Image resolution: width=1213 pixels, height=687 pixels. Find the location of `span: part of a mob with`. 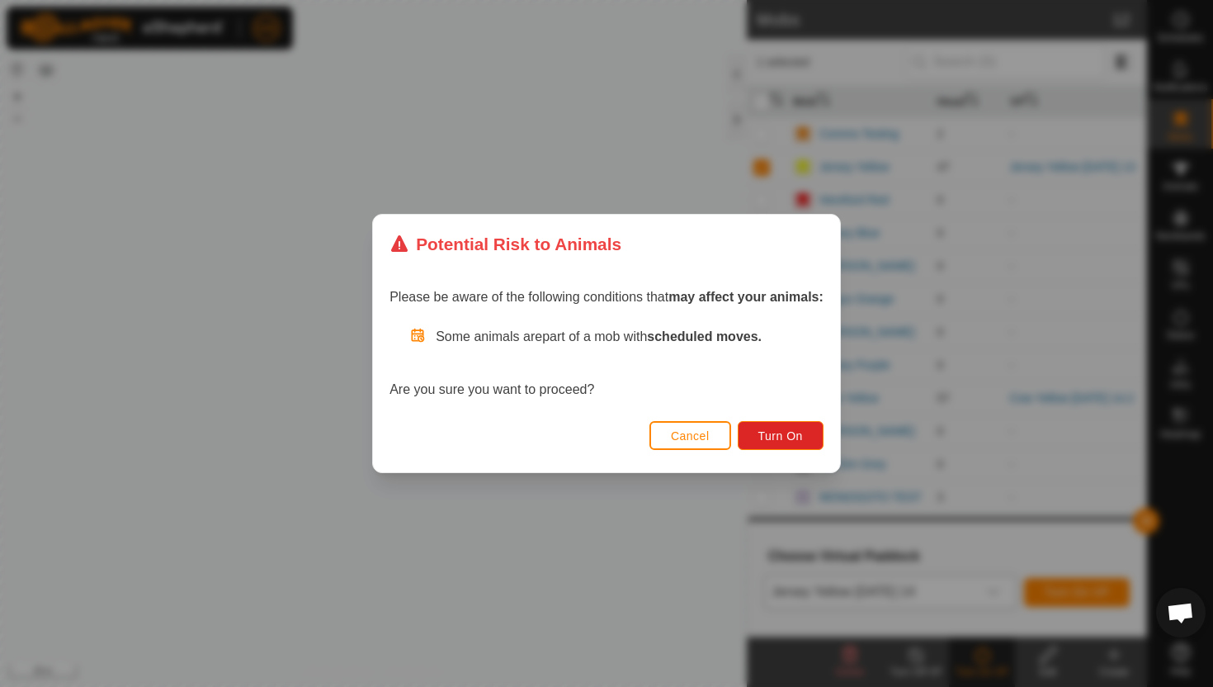

span: part of a mob with is located at coordinates (652, 336).